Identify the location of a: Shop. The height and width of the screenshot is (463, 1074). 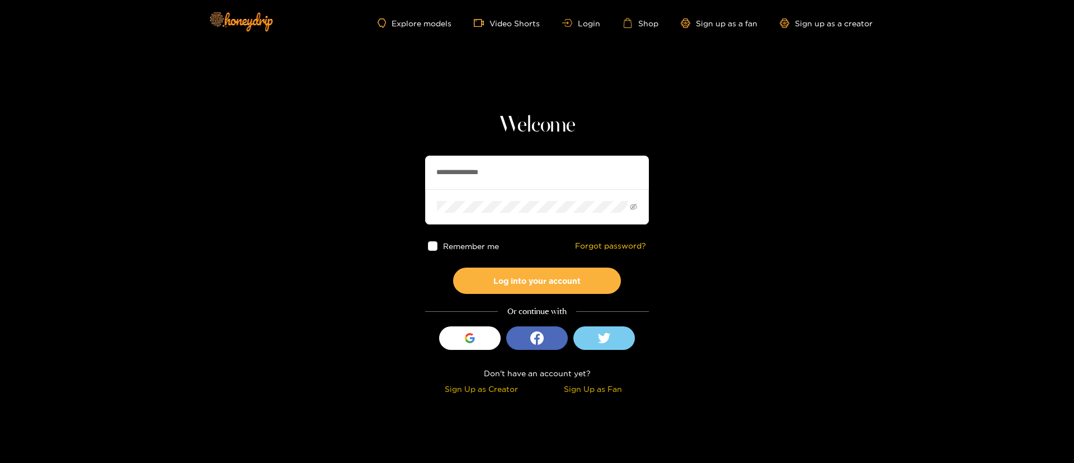
(641, 23).